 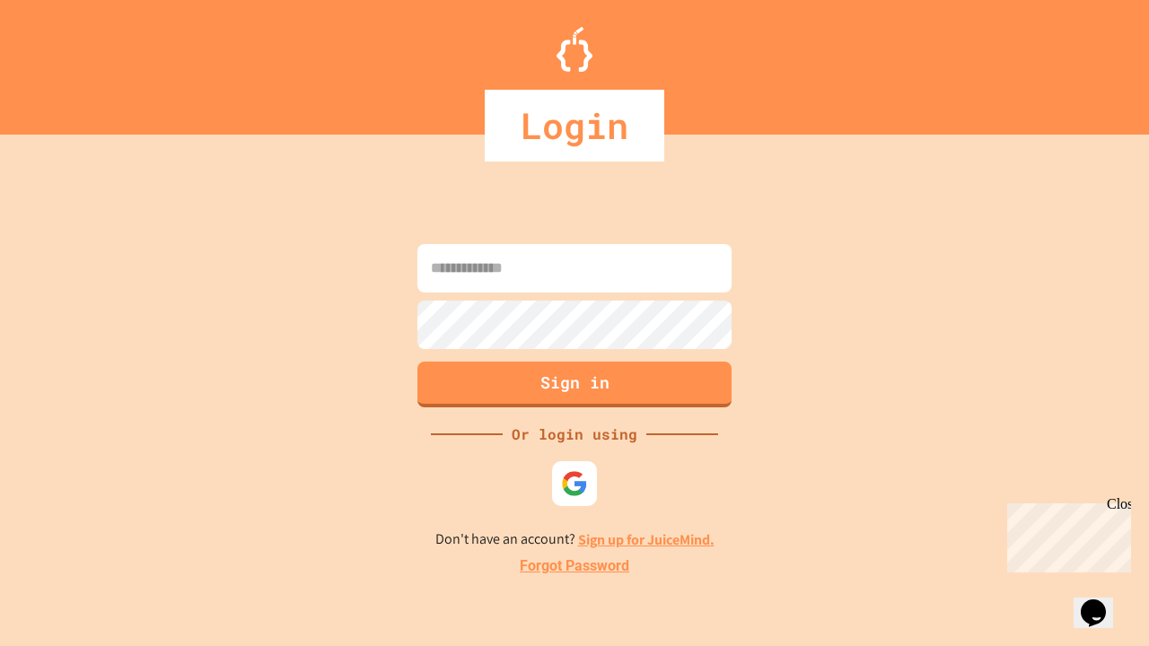 I want to click on img: Logo.svg, so click(x=575, y=49).